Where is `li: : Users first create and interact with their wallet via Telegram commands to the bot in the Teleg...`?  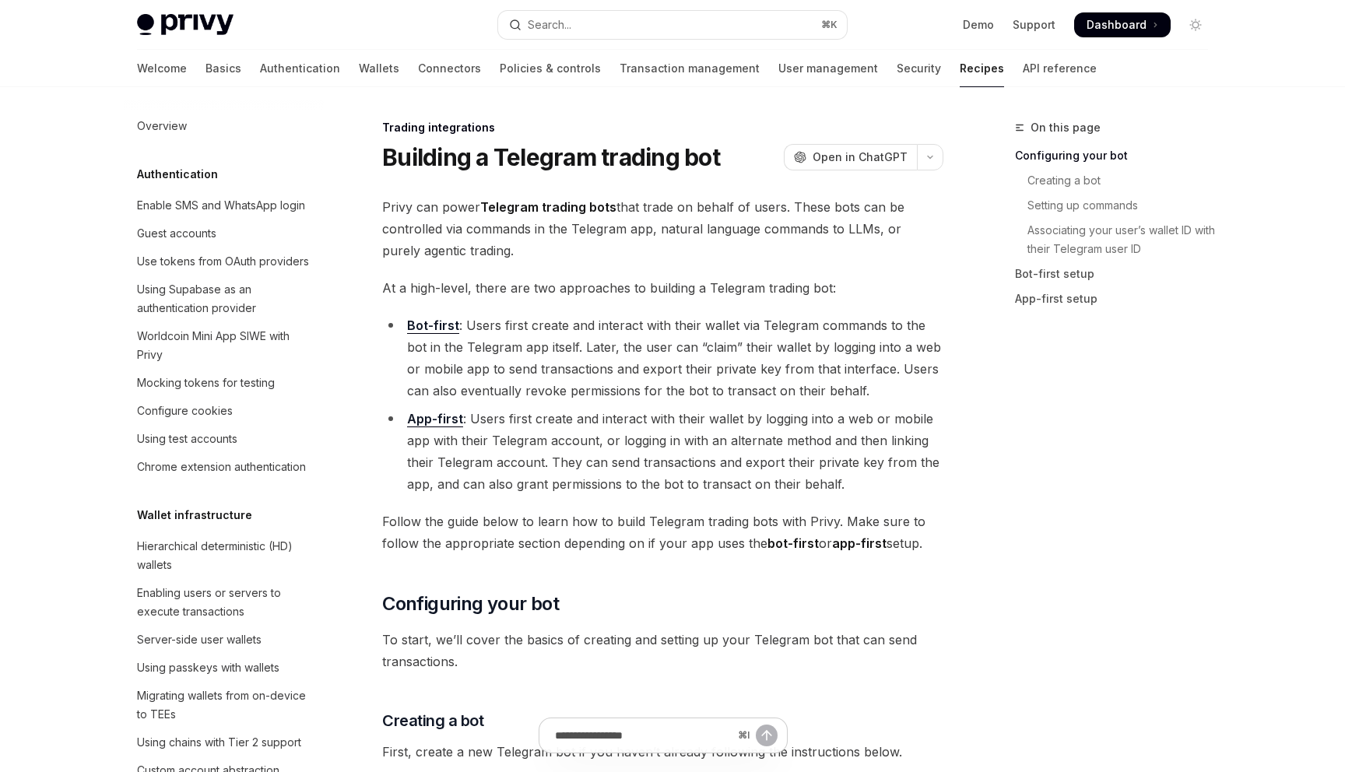
li: : Users first create and interact with their wallet via Telegram commands to the bot in the Teleg... is located at coordinates (662, 358).